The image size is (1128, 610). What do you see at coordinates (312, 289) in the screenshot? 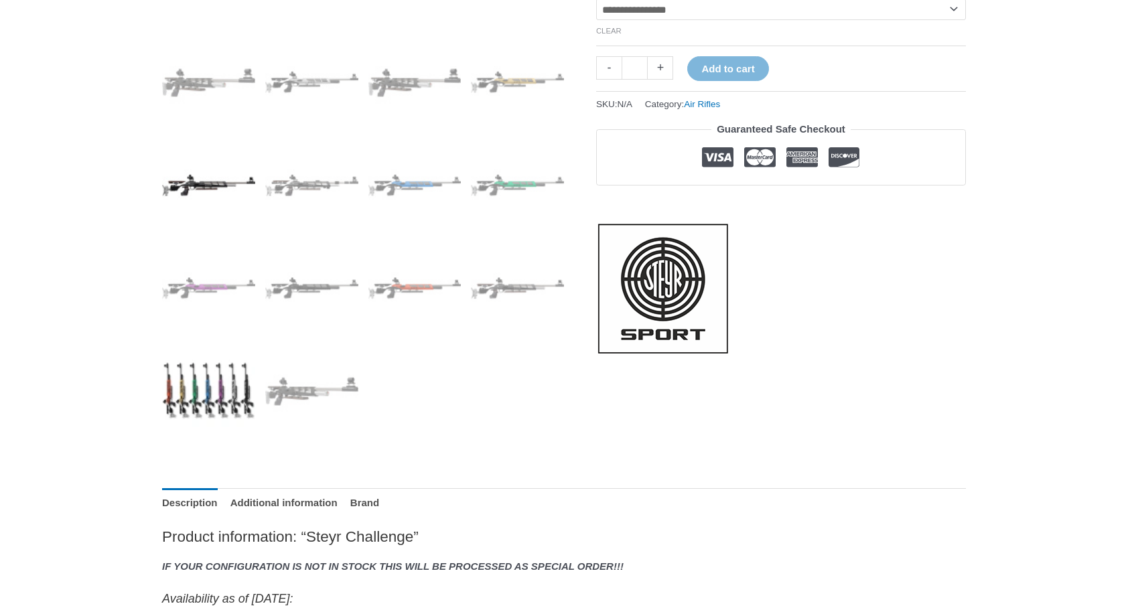
I see `img: Steyr Challenge - Image 10` at bounding box center [312, 289].